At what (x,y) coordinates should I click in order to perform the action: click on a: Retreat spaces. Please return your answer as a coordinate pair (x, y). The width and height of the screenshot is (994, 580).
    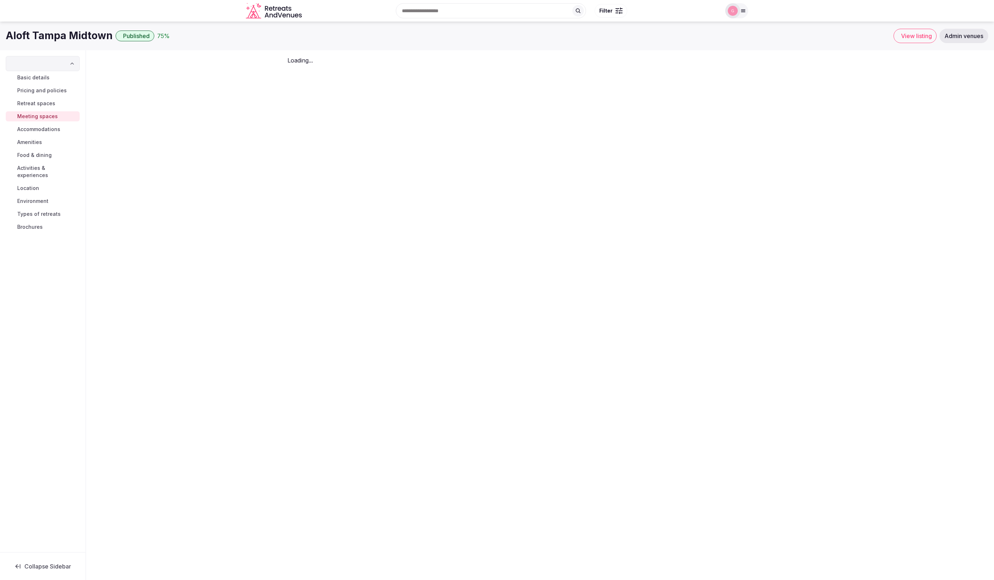
    Looking at the image, I should click on (43, 103).